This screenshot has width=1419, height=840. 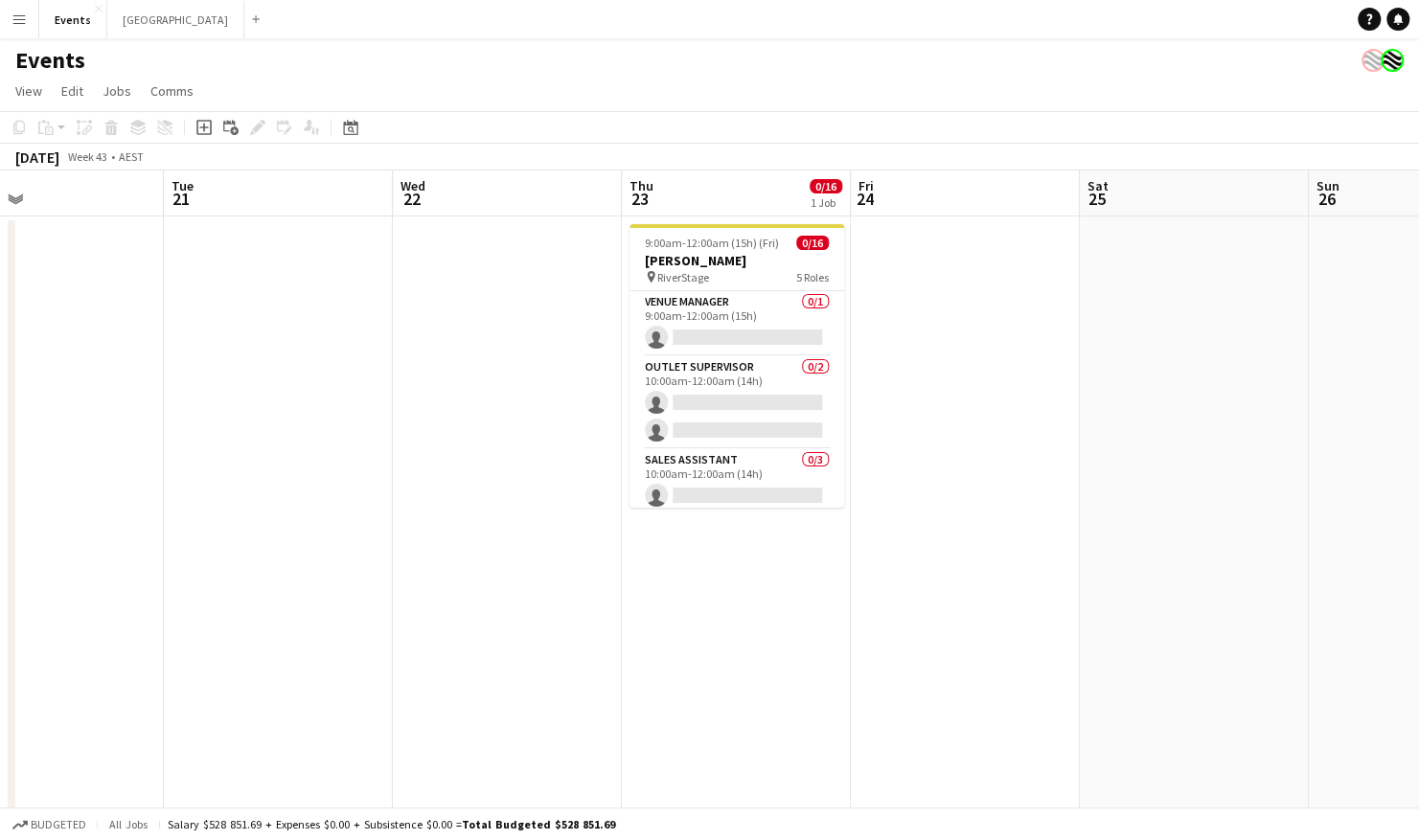 I want to click on div: AEST, so click(x=131, y=156).